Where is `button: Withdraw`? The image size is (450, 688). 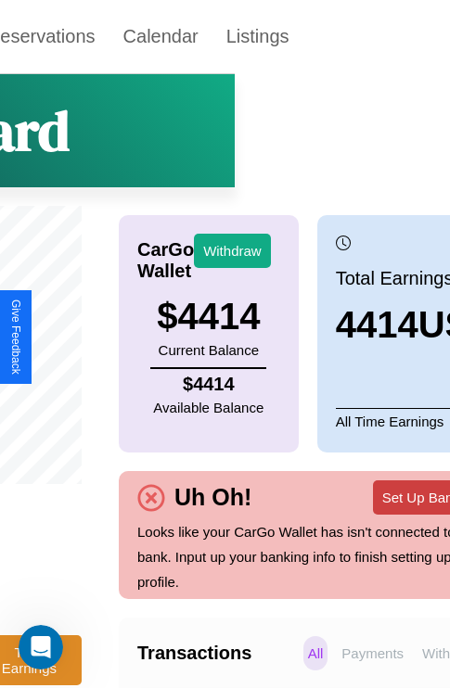
button: Withdraw is located at coordinates (232, 250).